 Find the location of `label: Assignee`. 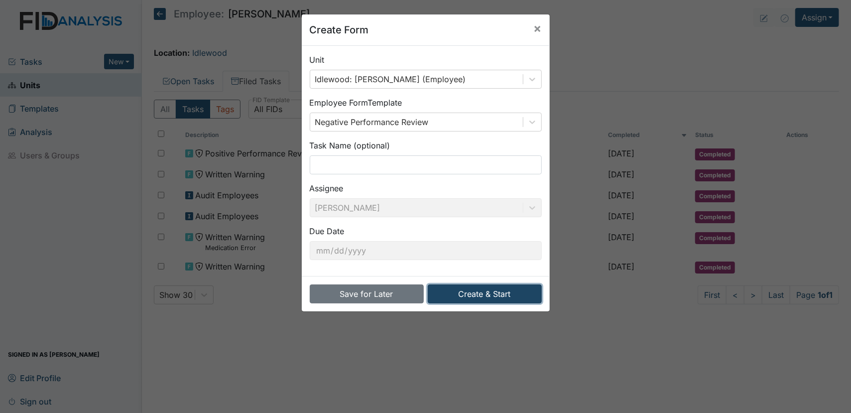

label: Assignee is located at coordinates (327, 188).